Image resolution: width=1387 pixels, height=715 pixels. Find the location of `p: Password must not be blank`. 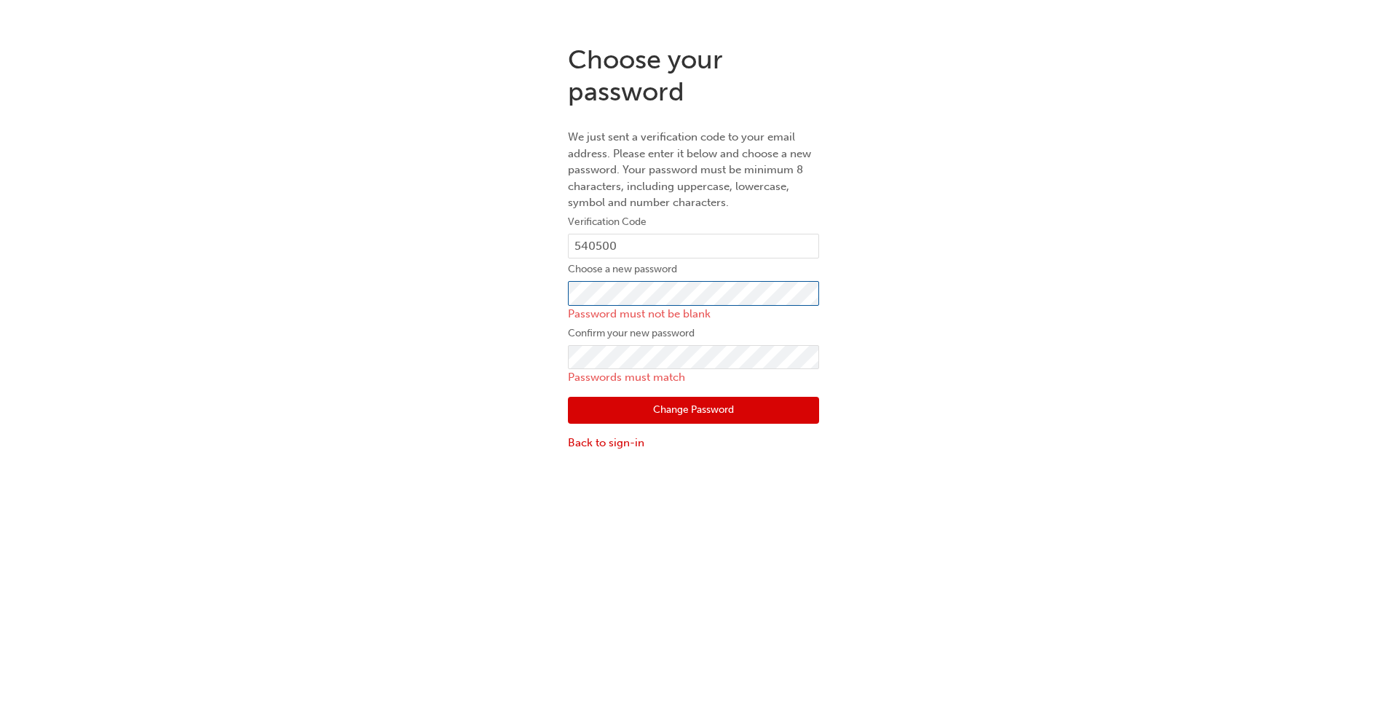

p: Password must not be blank is located at coordinates (693, 314).